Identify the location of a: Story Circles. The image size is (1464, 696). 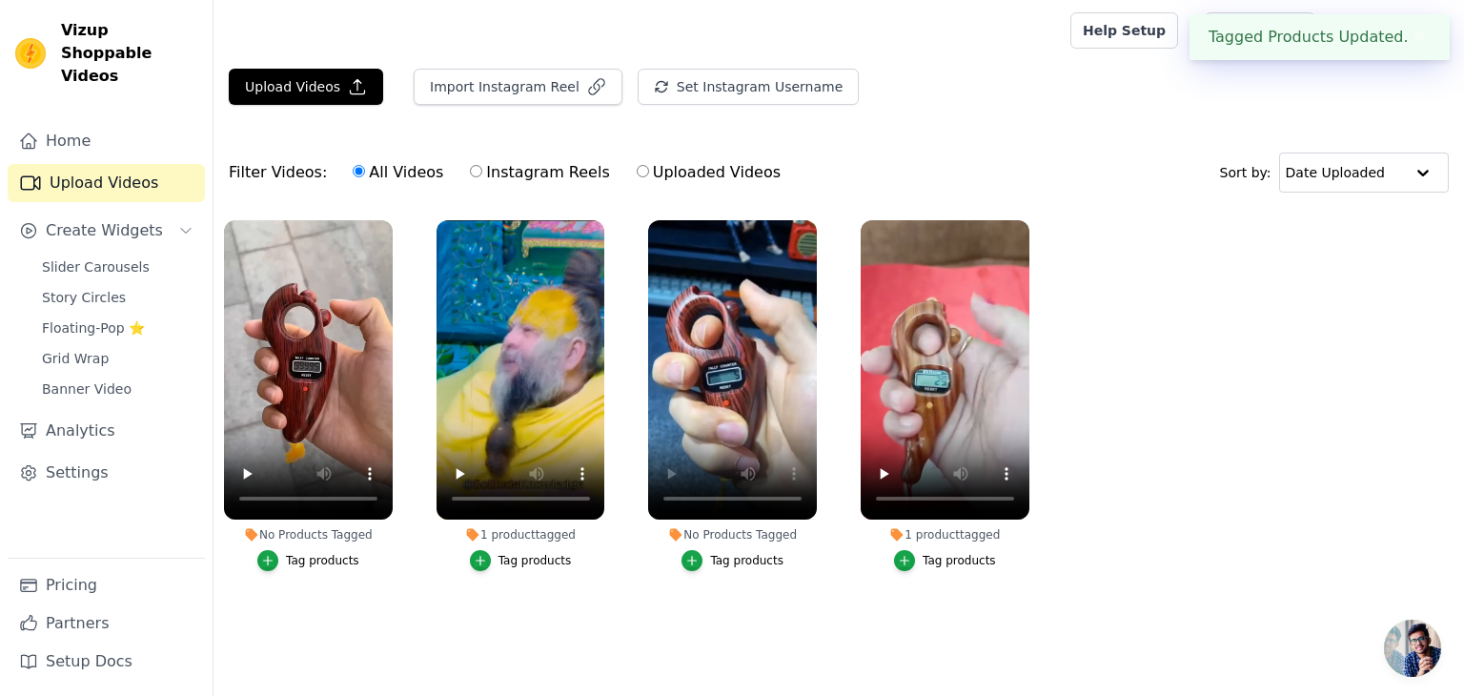
(117, 297).